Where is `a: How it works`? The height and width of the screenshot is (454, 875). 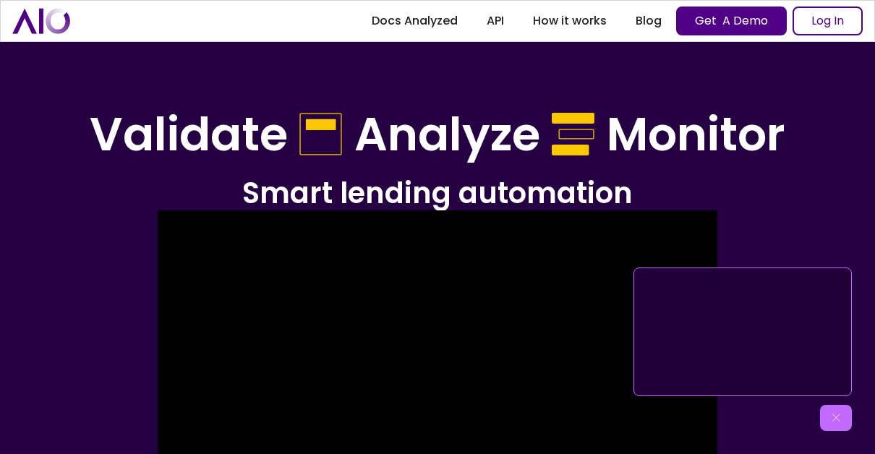 a: How it works is located at coordinates (570, 21).